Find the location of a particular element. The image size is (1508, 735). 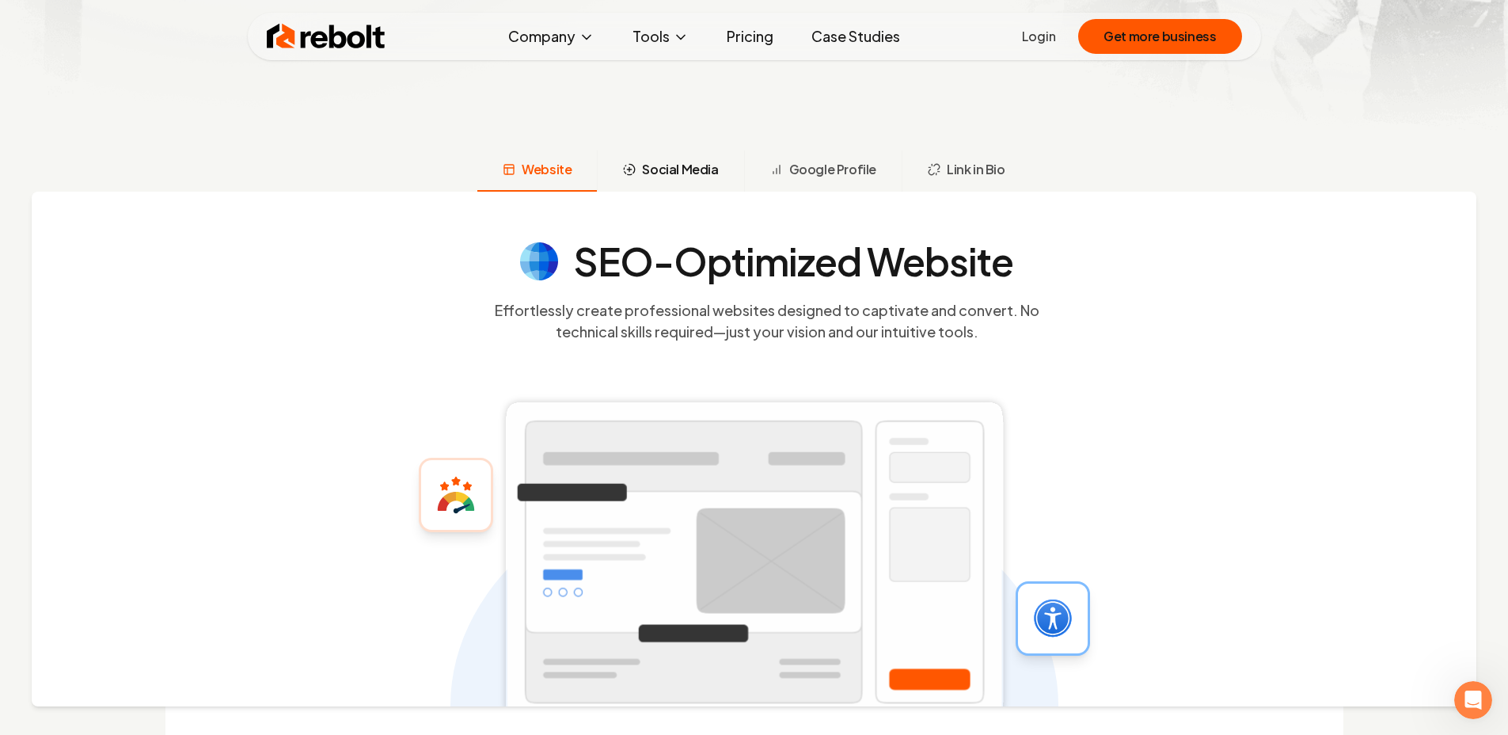

button: Website is located at coordinates (537, 171).